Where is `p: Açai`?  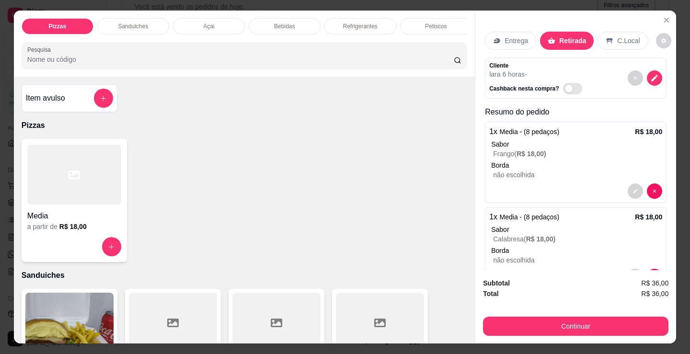 p: Açai is located at coordinates (208, 26).